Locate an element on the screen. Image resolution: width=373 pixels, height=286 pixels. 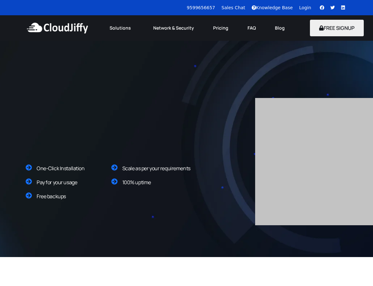
span: Scale as per your requirements is located at coordinates (156, 168).